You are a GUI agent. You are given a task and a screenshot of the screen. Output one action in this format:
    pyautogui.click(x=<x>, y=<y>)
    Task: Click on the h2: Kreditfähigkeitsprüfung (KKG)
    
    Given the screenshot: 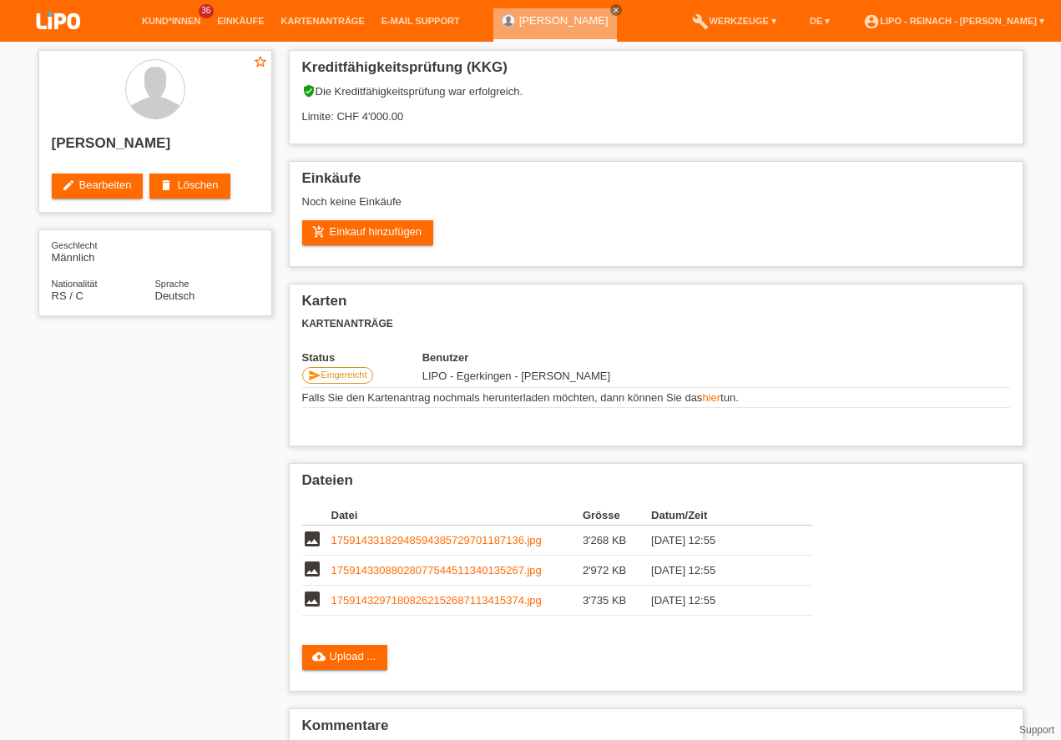 What is the action you would take?
    pyautogui.click(x=656, y=72)
    